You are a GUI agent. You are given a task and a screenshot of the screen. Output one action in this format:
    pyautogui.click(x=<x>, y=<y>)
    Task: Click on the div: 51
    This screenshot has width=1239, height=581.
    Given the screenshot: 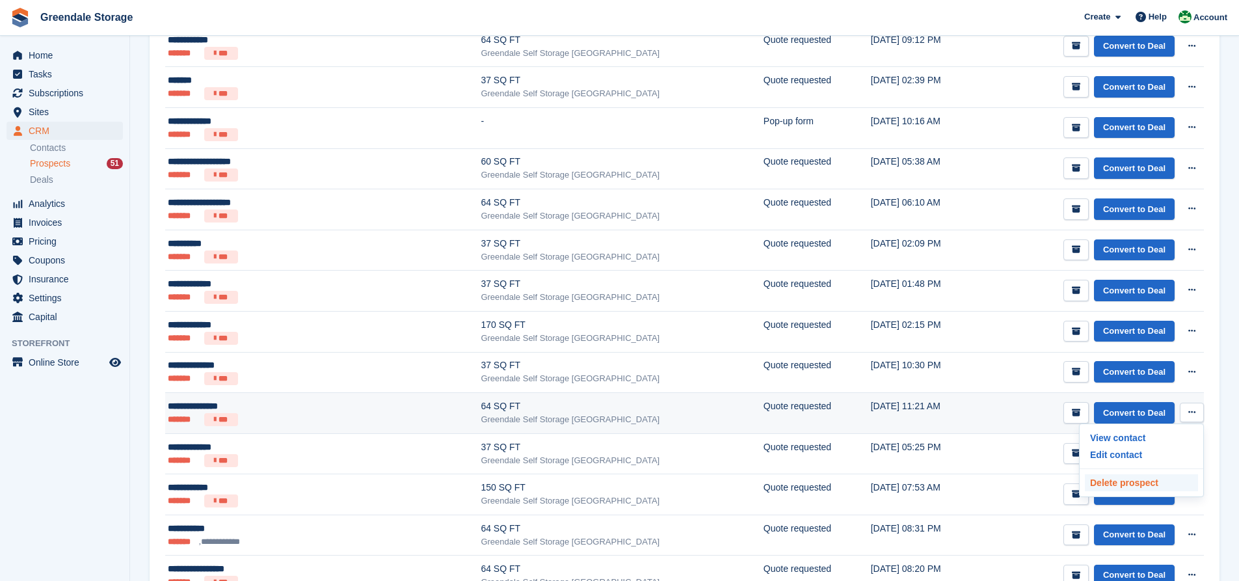 What is the action you would take?
    pyautogui.click(x=115, y=163)
    